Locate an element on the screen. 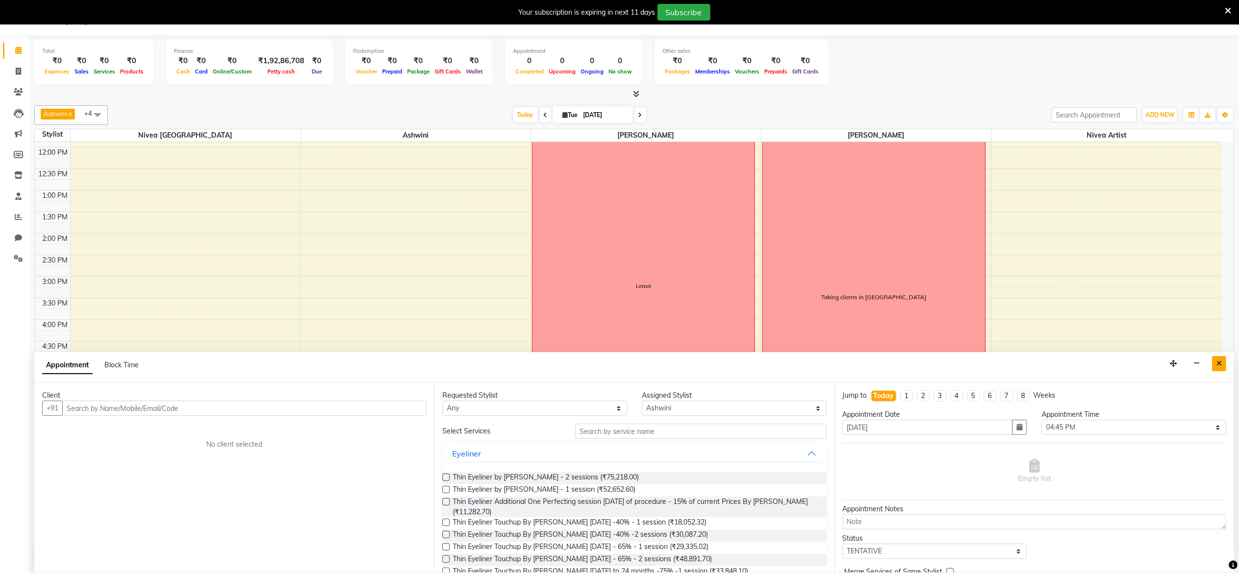 The image size is (1239, 573). span: Vouchers is located at coordinates (747, 72).